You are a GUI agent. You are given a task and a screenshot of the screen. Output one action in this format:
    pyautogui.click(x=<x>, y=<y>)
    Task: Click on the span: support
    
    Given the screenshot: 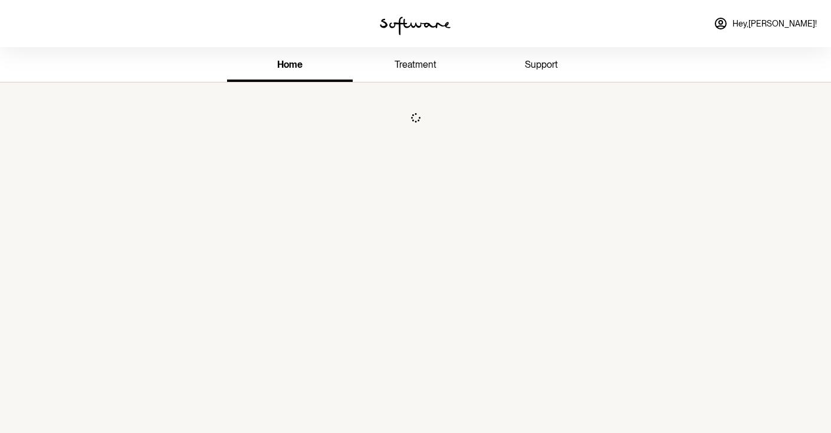 What is the action you would take?
    pyautogui.click(x=541, y=64)
    